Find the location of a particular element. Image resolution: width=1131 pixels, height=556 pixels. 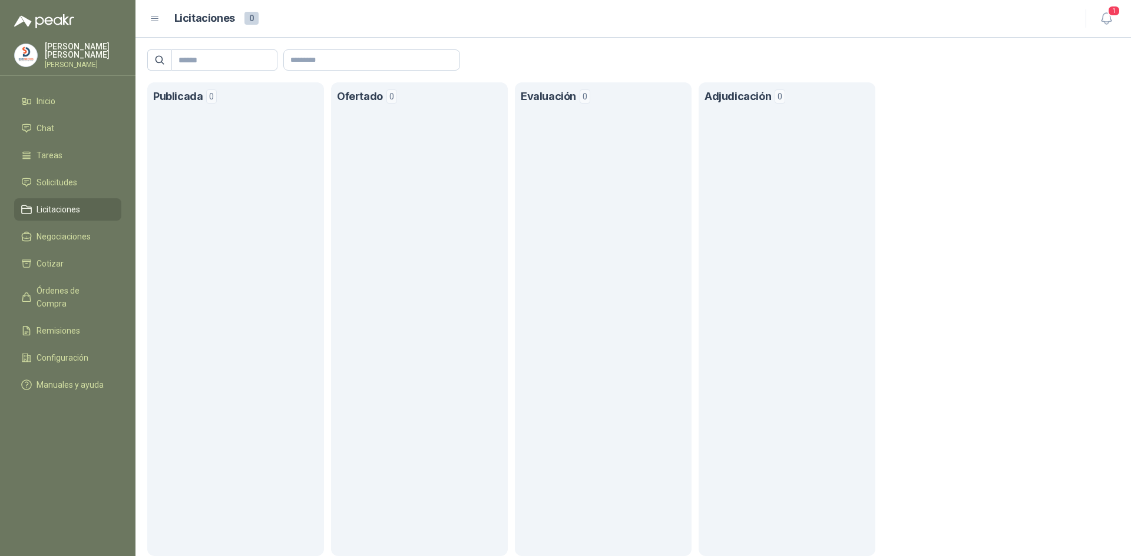

a: Configuración is located at coordinates (68, 358).